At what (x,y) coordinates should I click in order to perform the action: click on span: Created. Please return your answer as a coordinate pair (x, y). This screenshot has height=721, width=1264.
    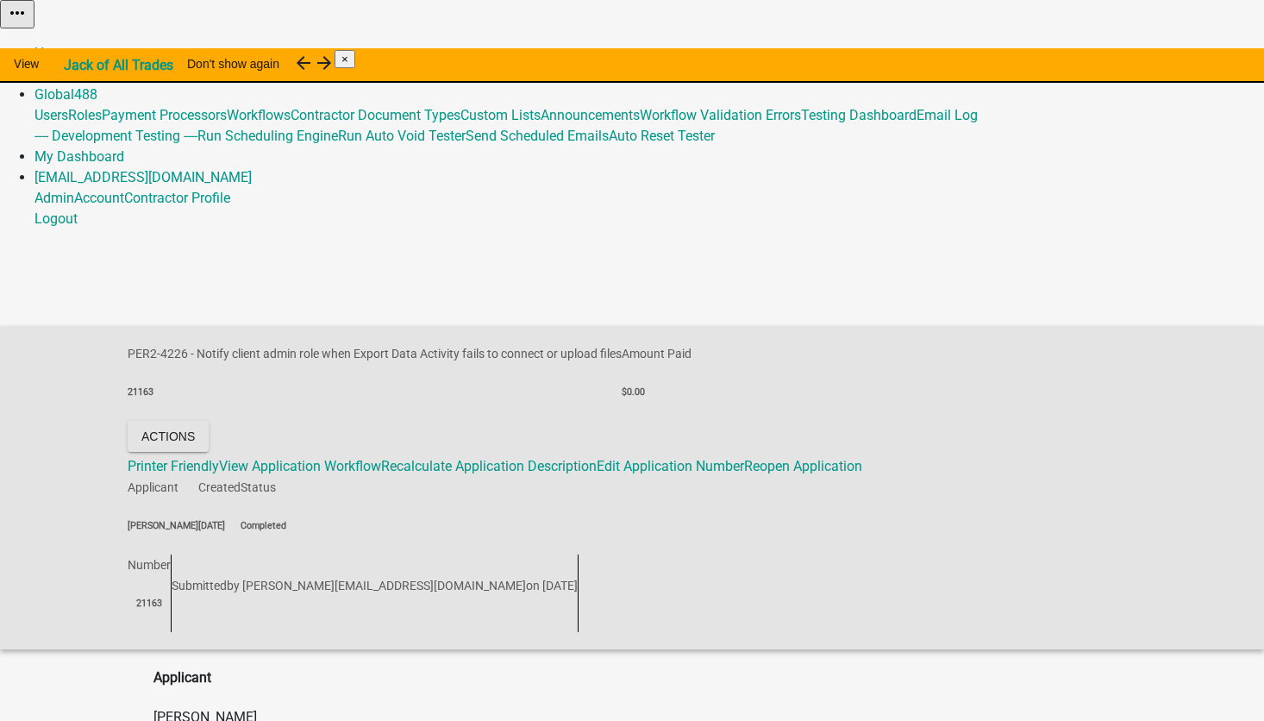
    Looking at the image, I should click on (219, 487).